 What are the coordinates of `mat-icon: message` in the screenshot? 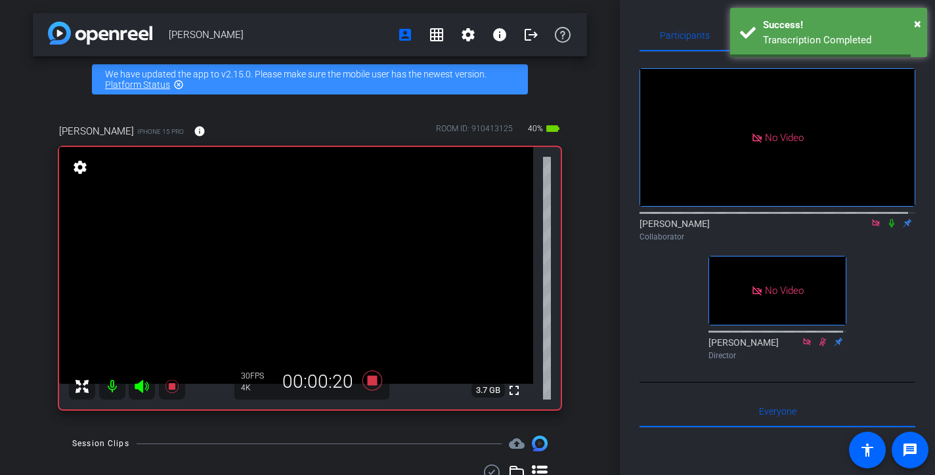 It's located at (910, 450).